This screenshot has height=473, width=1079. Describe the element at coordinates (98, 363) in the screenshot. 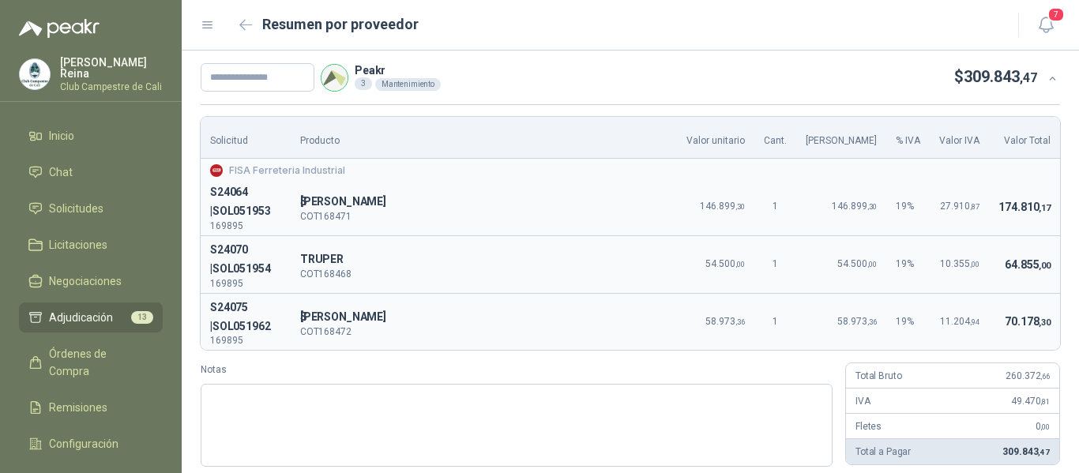

I see `span: Órdenes de Compra` at that location.